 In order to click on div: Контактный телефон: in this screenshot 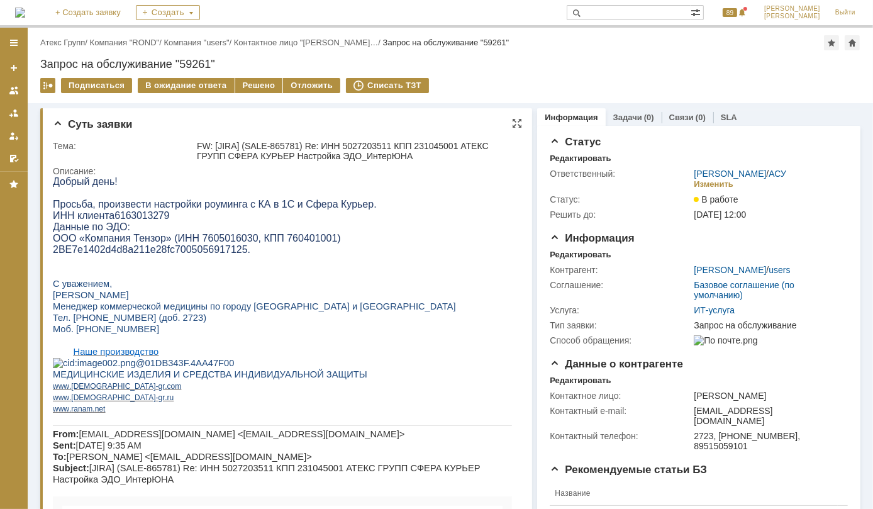, I will do `click(620, 436)`.